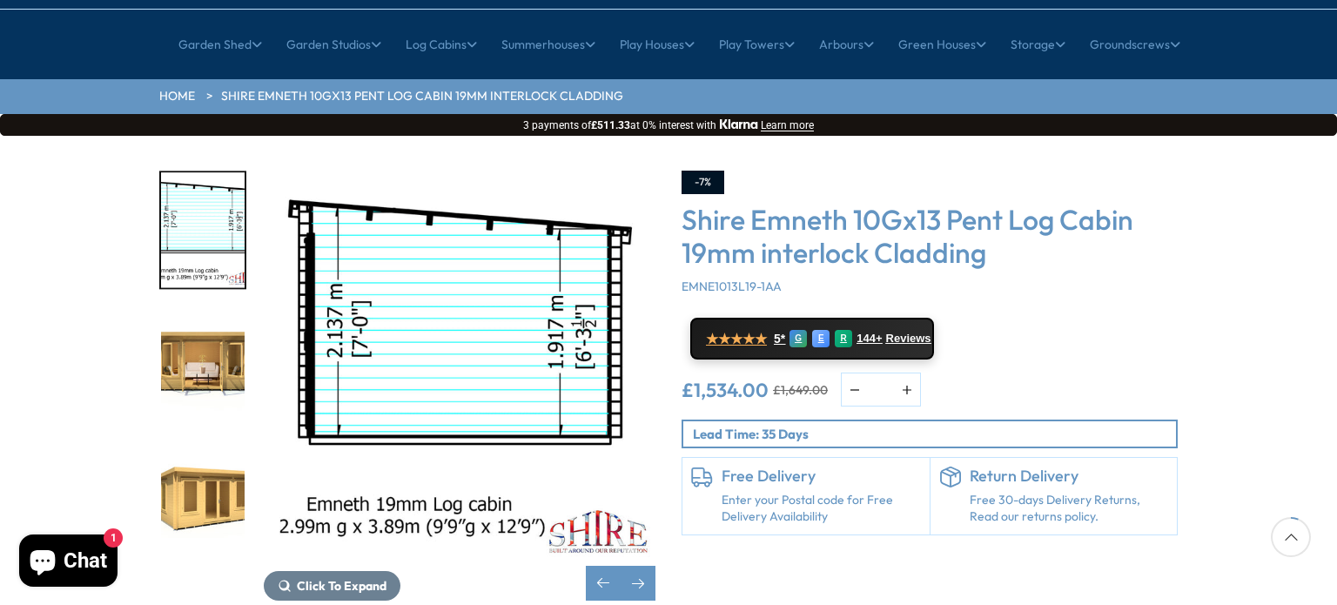 The image size is (1337, 605). What do you see at coordinates (844, 339) in the screenshot?
I see `div: R` at bounding box center [844, 339].